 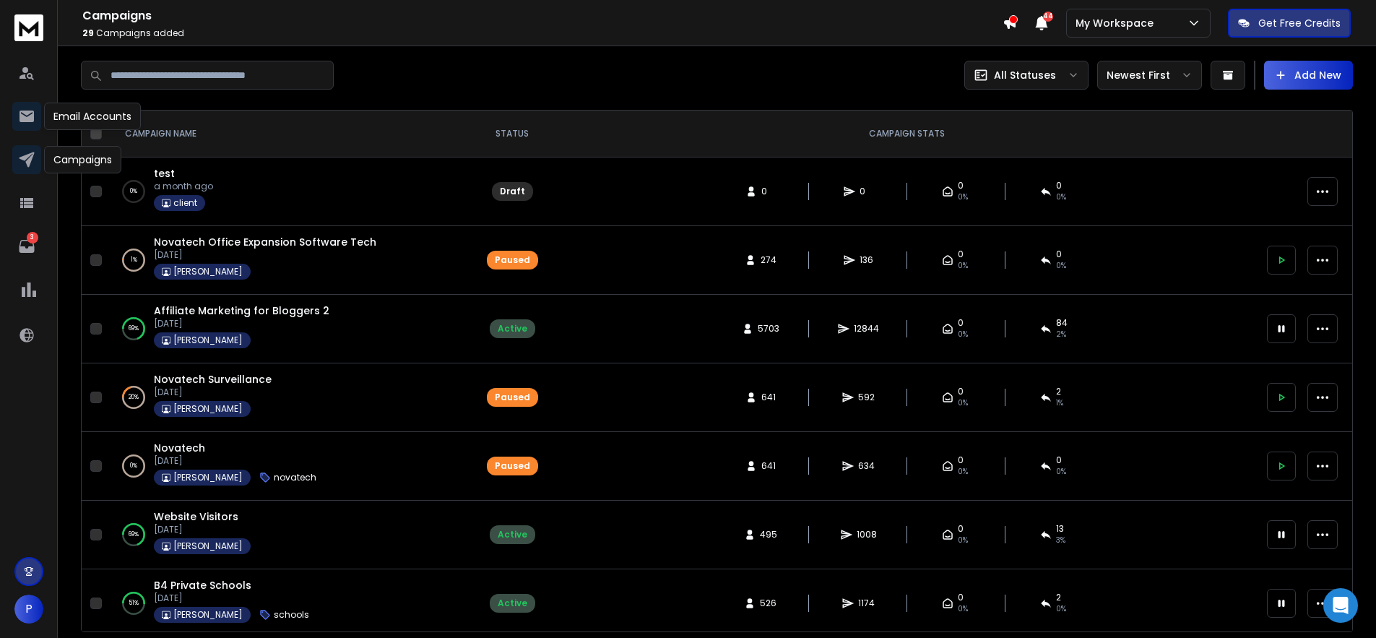 What do you see at coordinates (183, 186) in the screenshot?
I see `p: a month ago` at bounding box center [183, 186].